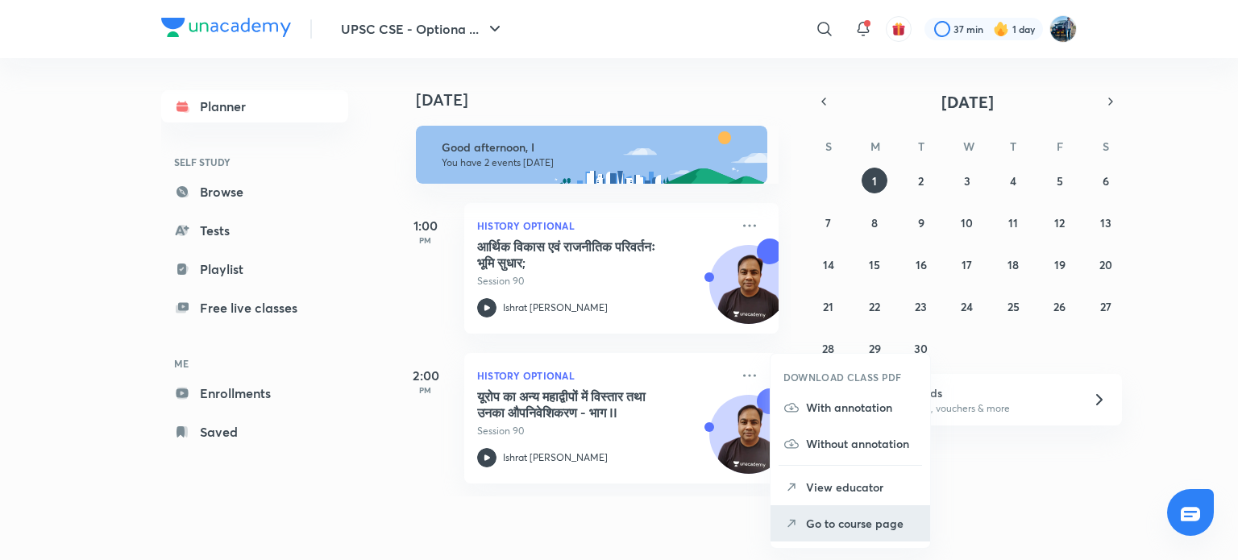  What do you see at coordinates (828, 222) in the screenshot?
I see `abbr: September 7, 2025` at bounding box center [828, 222].